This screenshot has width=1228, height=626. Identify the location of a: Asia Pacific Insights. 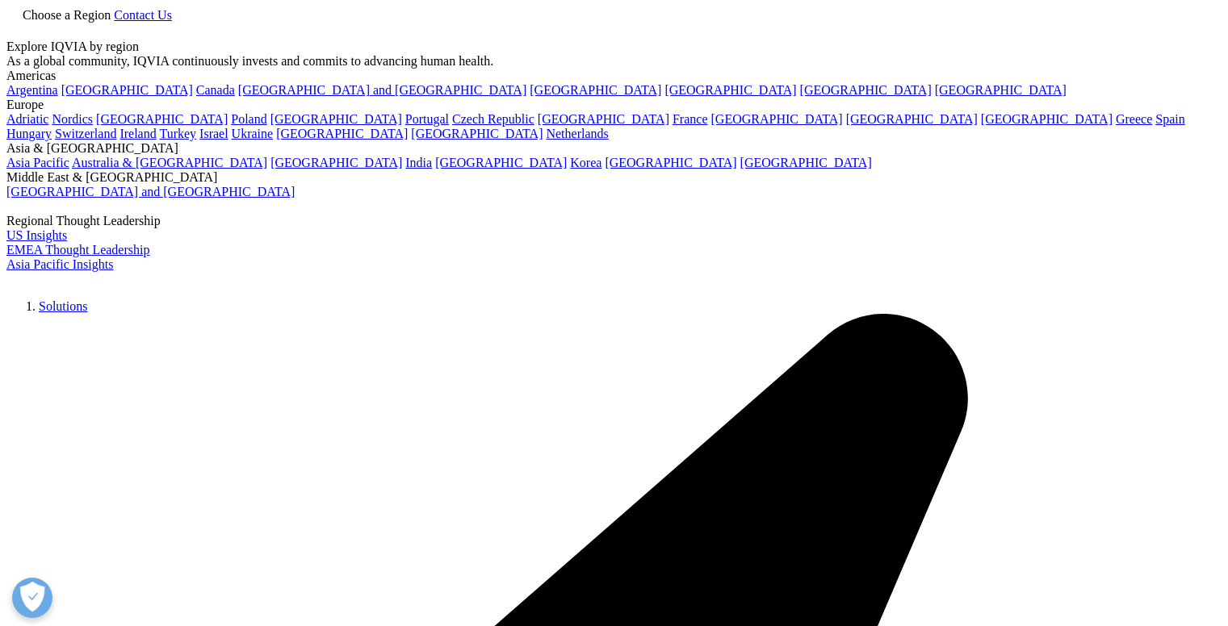
(60, 264).